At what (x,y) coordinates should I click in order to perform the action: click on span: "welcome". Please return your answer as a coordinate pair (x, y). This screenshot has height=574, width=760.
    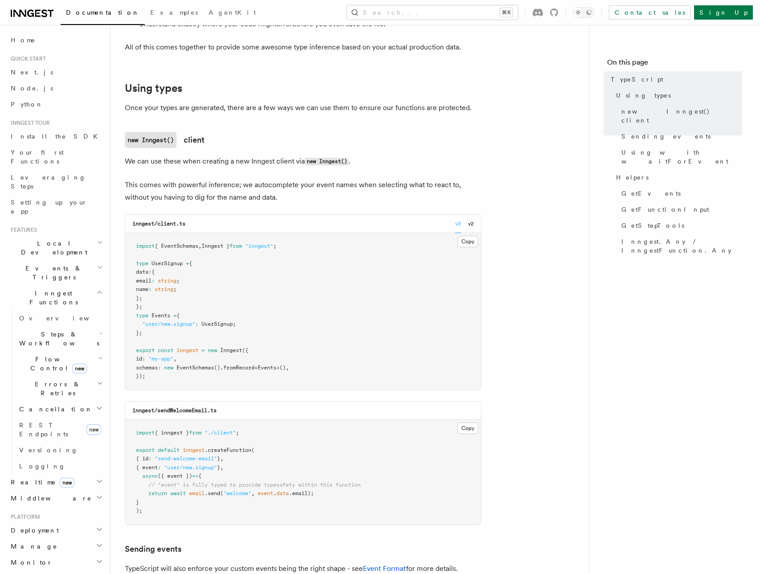
    Looking at the image, I should click on (237, 493).